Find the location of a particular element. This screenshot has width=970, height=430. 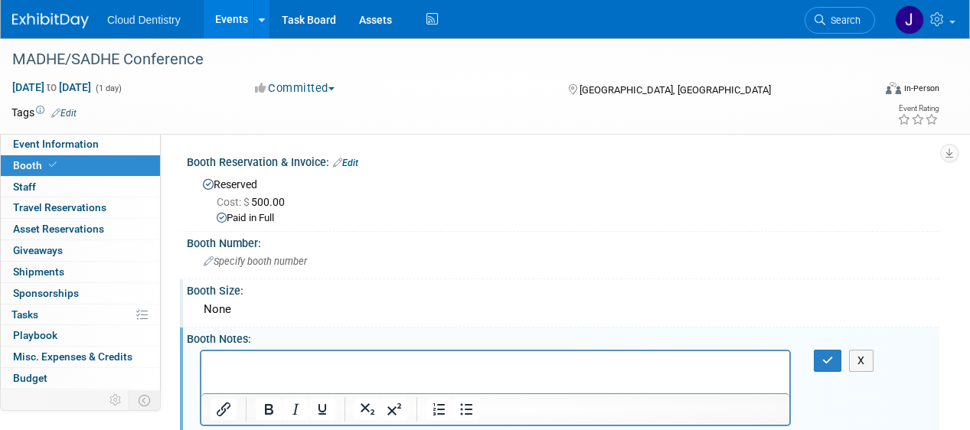

div: Booth Notes: is located at coordinates (563, 337).